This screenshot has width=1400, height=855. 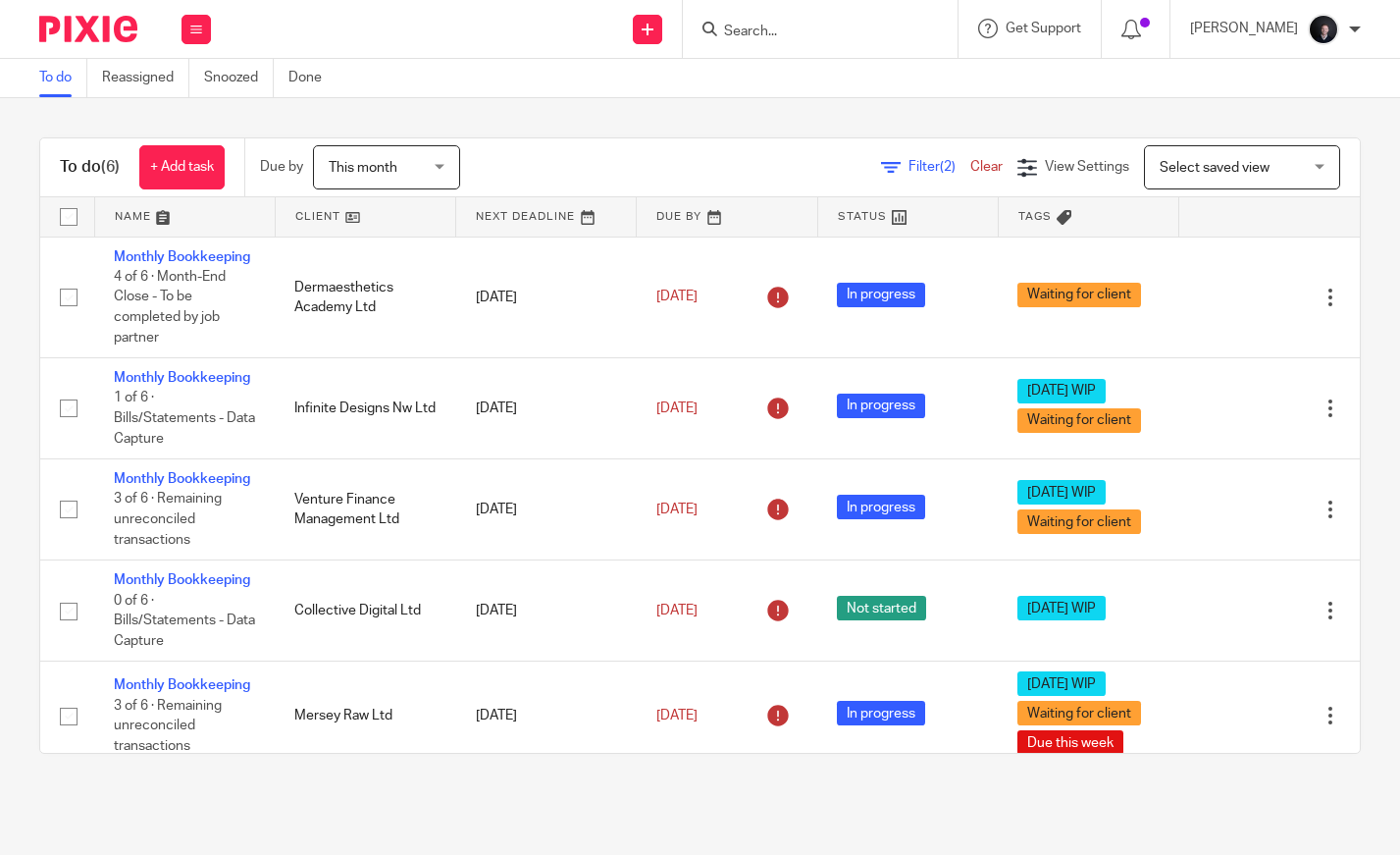 I want to click on a: Reassigned, so click(x=145, y=77).